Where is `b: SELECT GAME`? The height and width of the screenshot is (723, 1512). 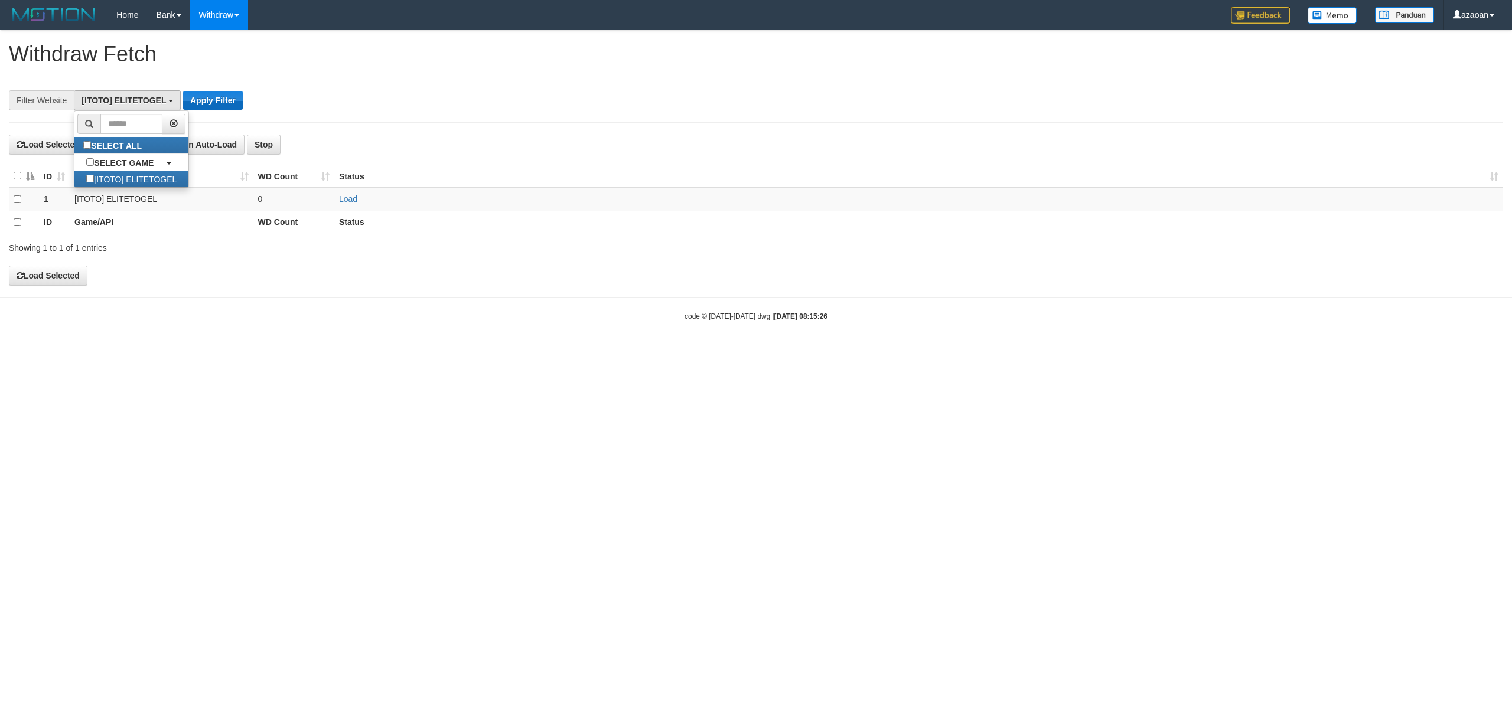
b: SELECT GAME is located at coordinates (123, 163).